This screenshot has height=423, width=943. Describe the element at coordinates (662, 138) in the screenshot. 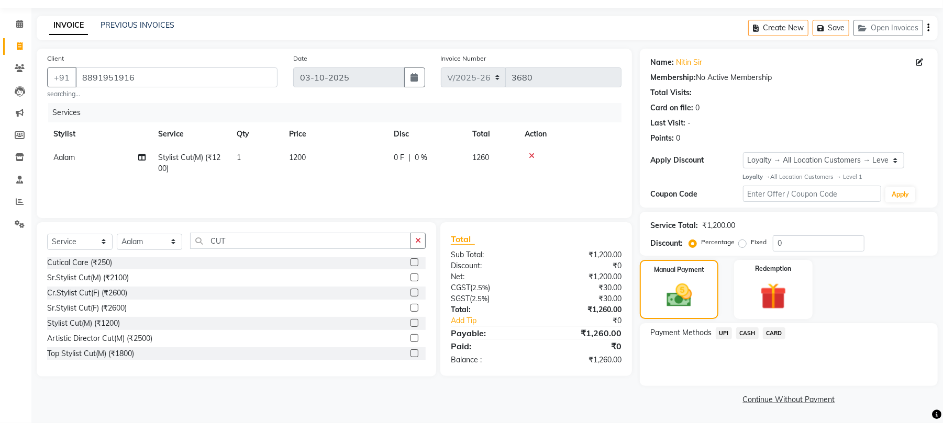

I see `div: Points:` at that location.